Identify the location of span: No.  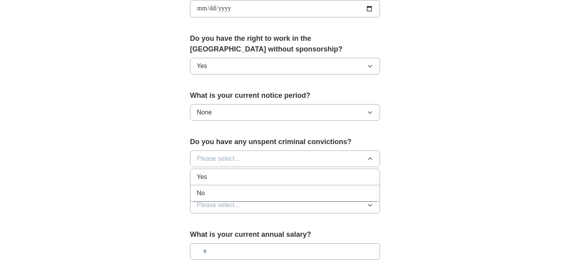
(201, 193).